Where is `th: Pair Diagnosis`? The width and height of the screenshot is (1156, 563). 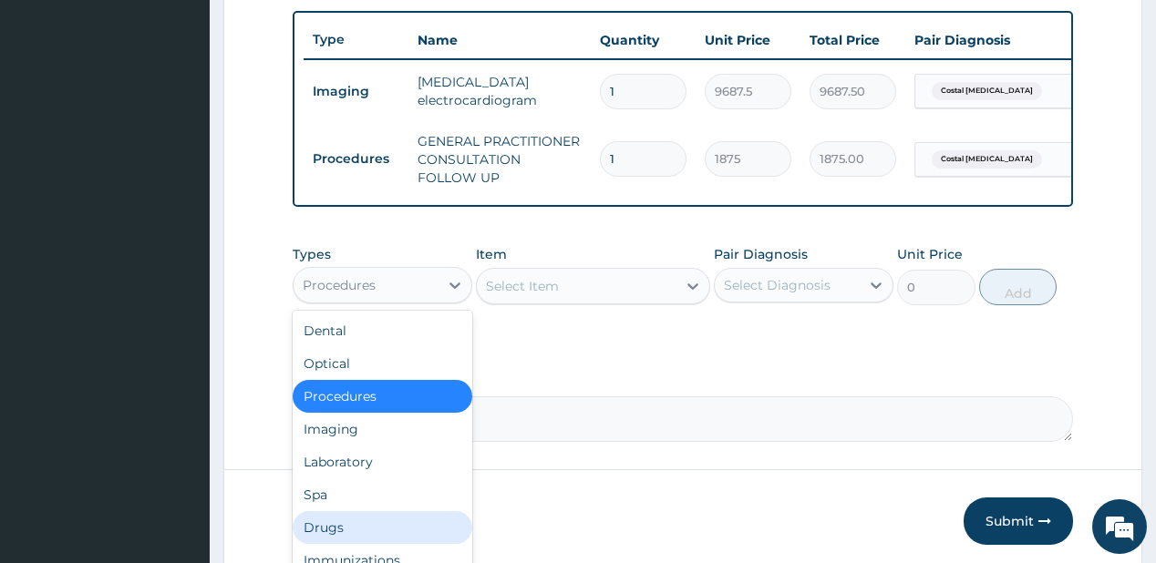
th: Pair Diagnosis is located at coordinates (1005, 40).